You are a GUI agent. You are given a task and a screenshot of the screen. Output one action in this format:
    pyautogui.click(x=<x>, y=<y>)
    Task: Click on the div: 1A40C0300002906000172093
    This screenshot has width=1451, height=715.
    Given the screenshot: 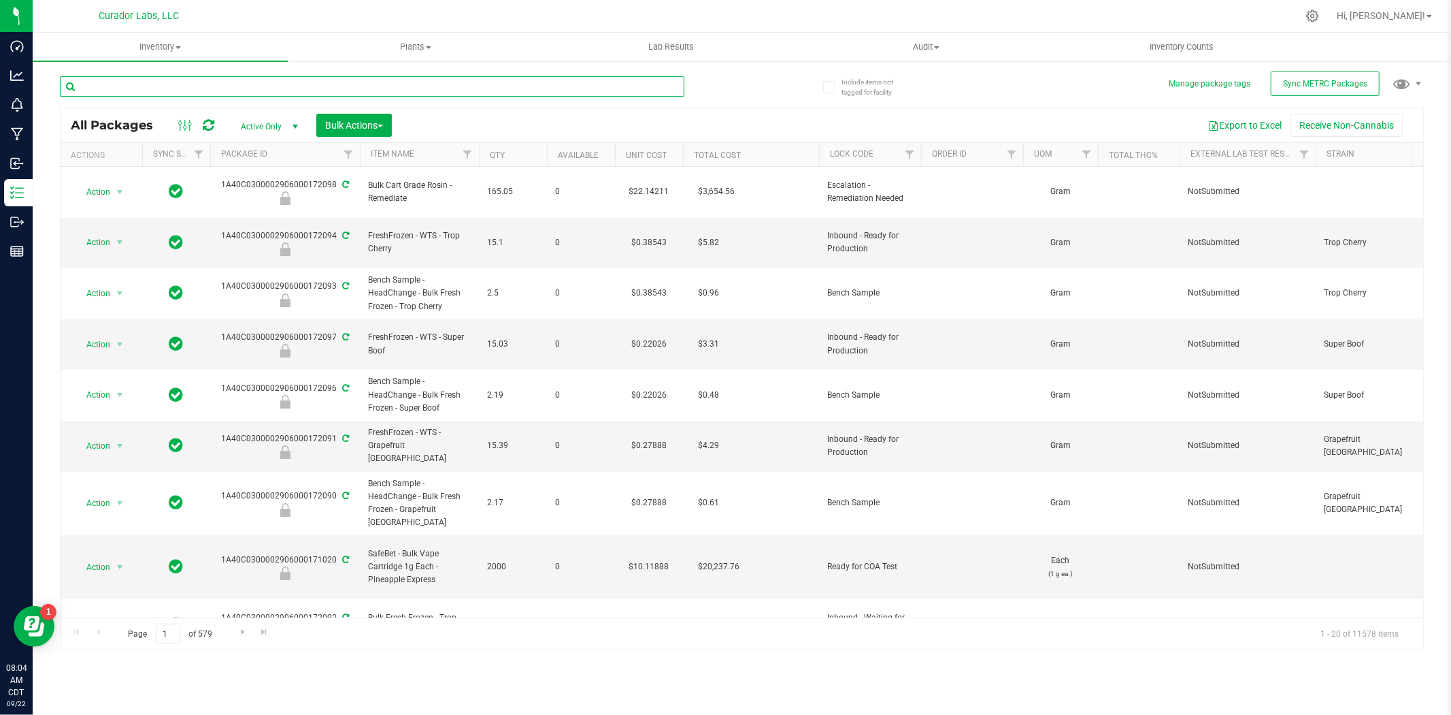 What is the action you would take?
    pyautogui.click(x=285, y=293)
    